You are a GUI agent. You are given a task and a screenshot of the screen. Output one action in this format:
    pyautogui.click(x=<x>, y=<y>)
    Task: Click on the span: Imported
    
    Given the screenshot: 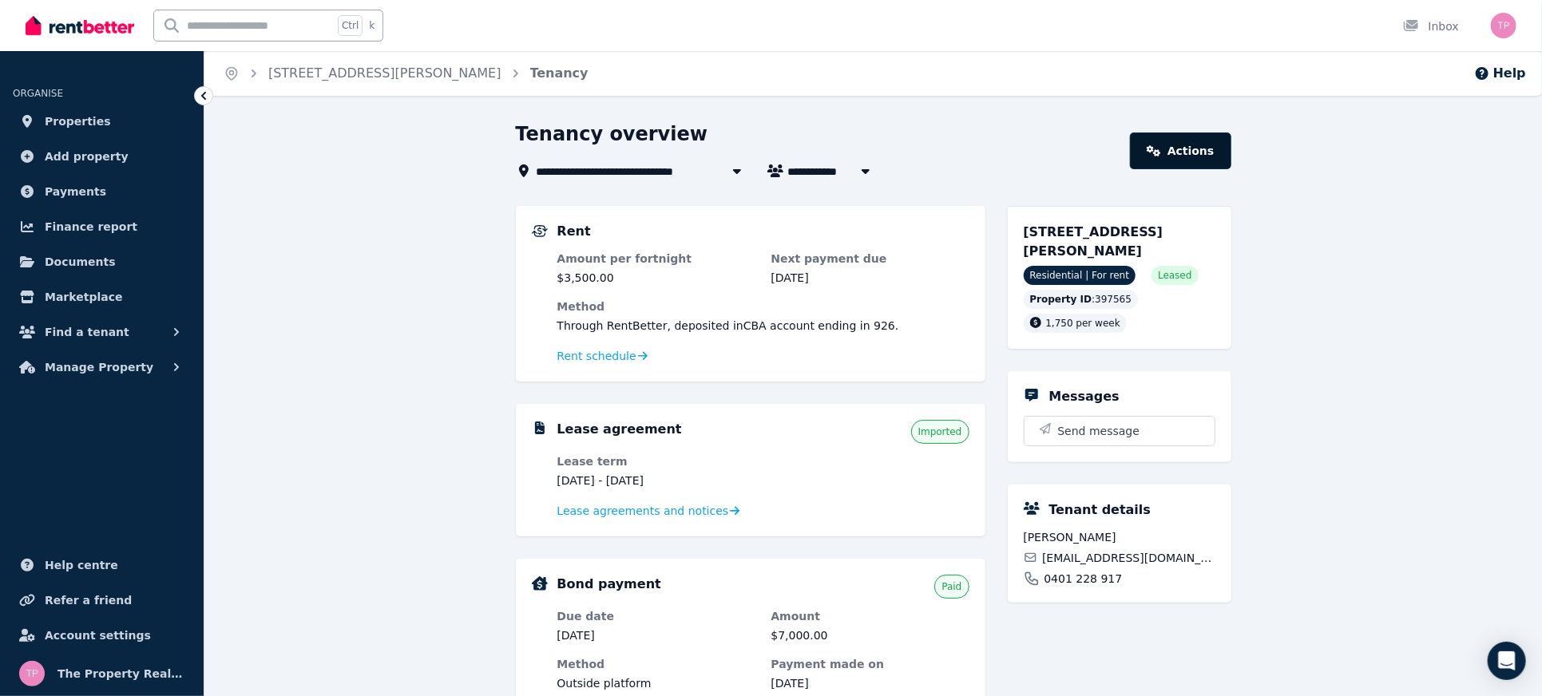 What is the action you would take?
    pyautogui.click(x=940, y=432)
    